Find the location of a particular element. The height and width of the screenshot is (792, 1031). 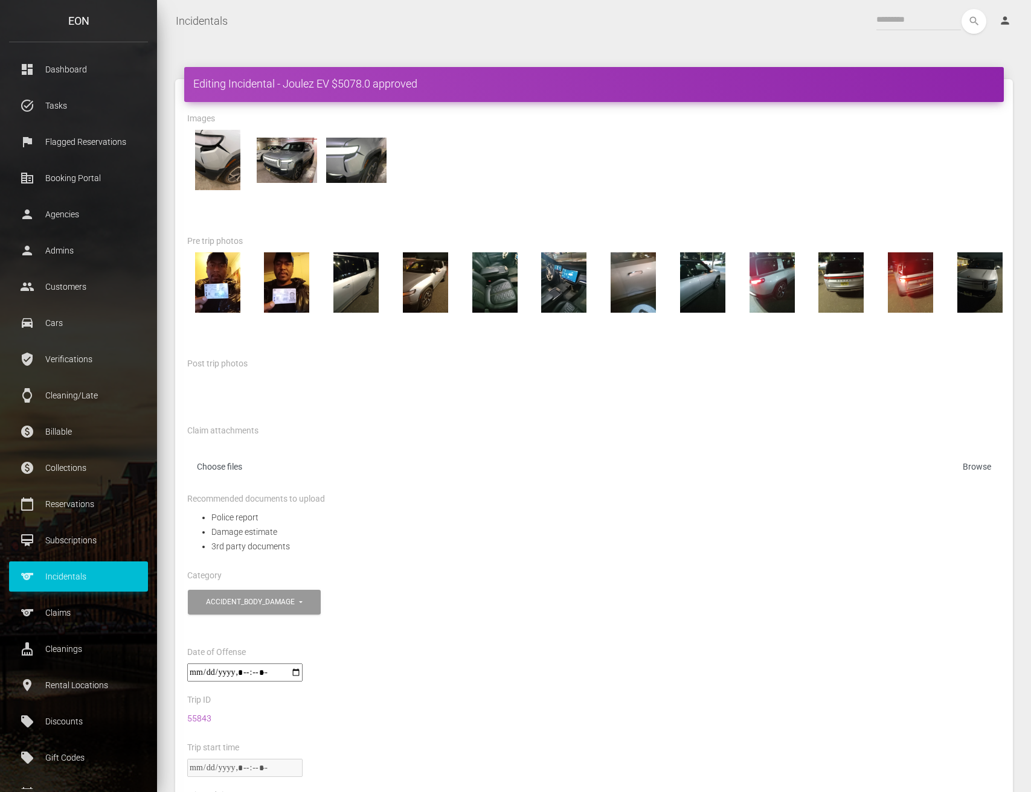

a: verified_user Verifications is located at coordinates (78, 359).